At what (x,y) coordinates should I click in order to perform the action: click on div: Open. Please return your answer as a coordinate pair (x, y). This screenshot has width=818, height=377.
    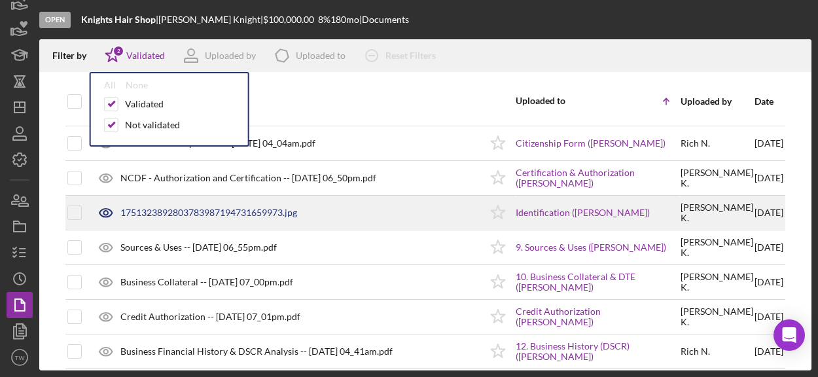
    Looking at the image, I should click on (55, 20).